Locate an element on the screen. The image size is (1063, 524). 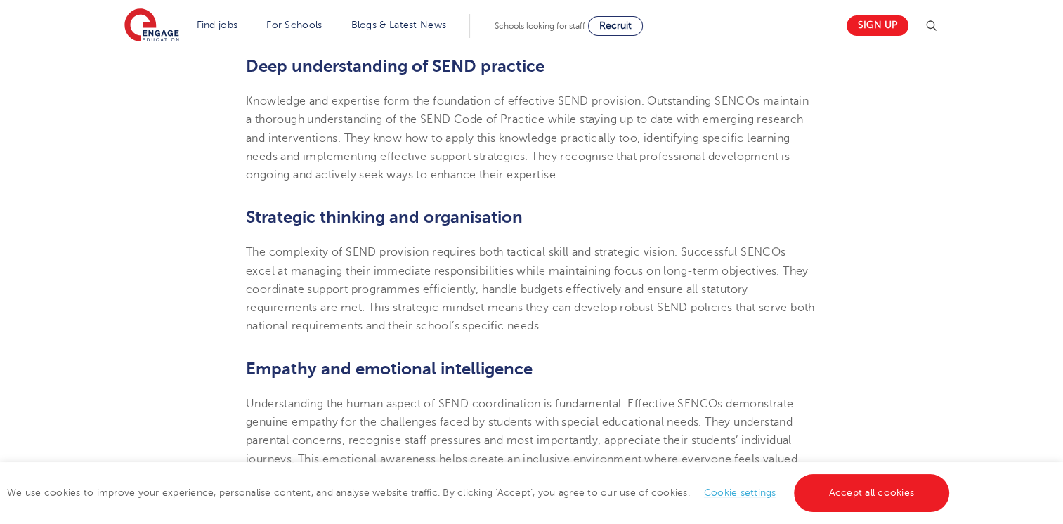
span: Empathy and emotional intelligence is located at coordinates (389, 369).